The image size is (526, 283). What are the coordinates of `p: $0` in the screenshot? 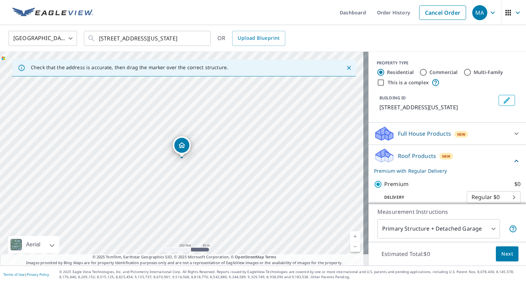 It's located at (517, 184).